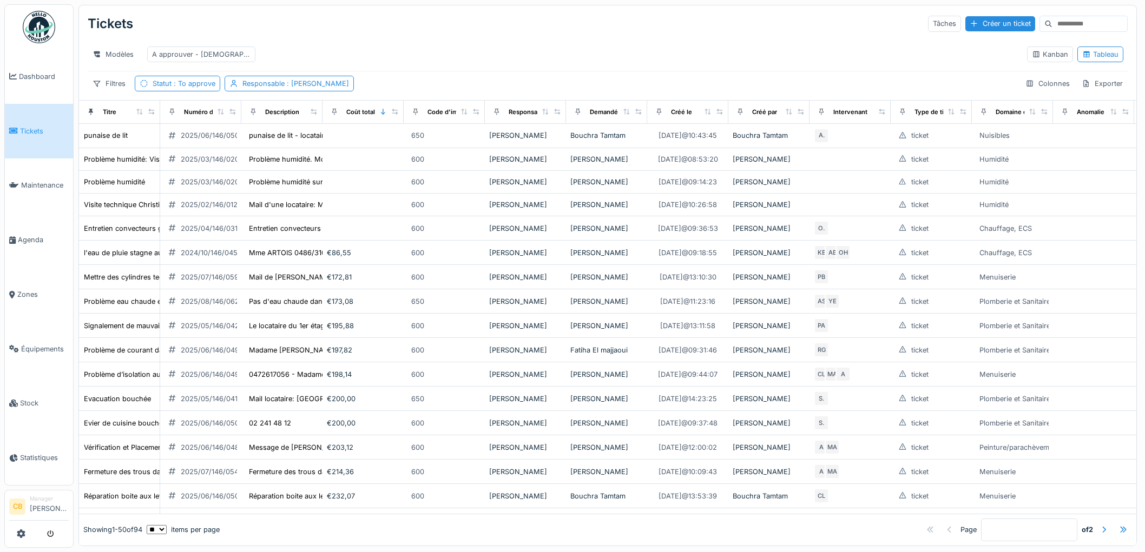 This screenshot has width=1145, height=552. Describe the element at coordinates (177, 253) in the screenshot. I see `div: l'eau de pluie stagne au niveau de la porte de la terrasse` at that location.